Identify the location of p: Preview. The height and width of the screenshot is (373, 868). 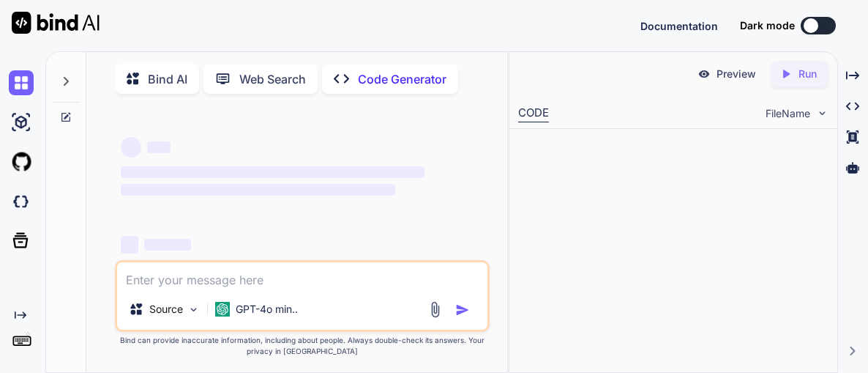
(737, 74).